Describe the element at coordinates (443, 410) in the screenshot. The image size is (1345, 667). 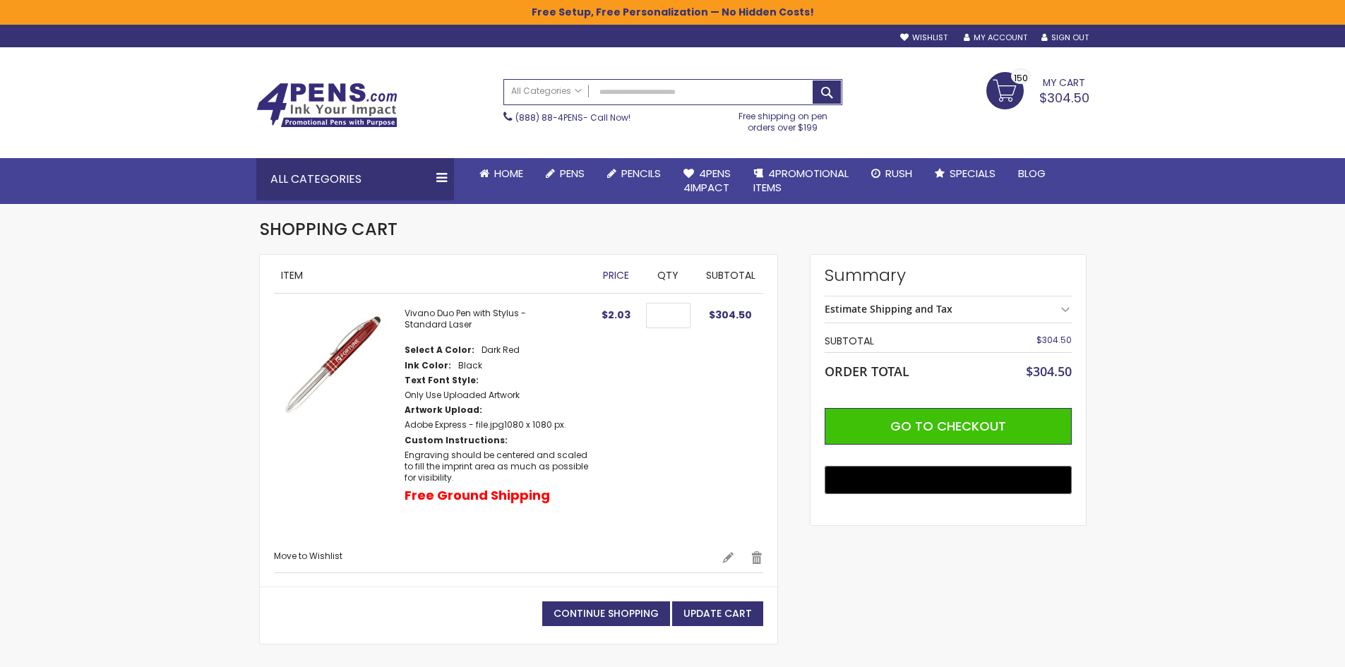
I see `dt: Artwork Upload` at that location.